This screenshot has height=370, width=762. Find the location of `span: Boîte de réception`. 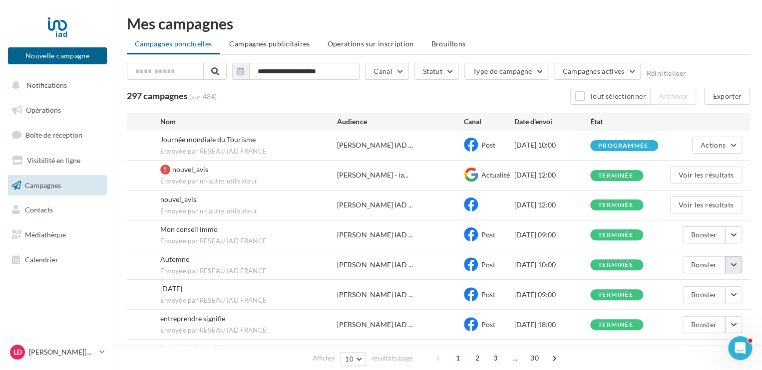

span: Boîte de réception is located at coordinates (54, 135).